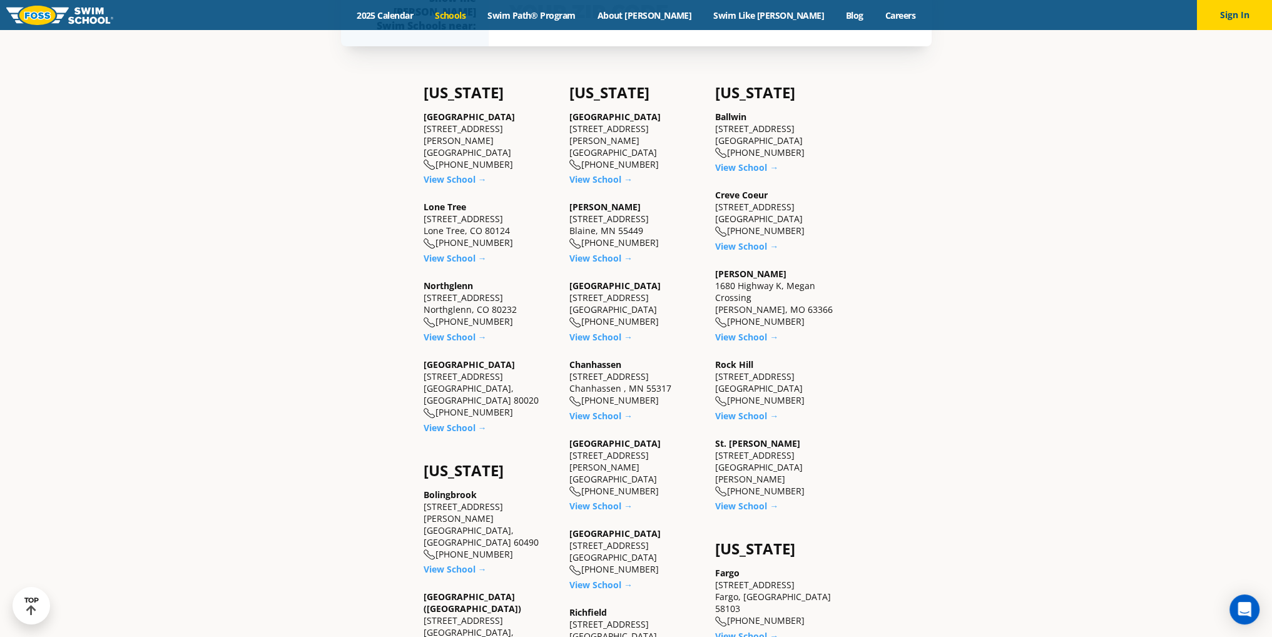 Image resolution: width=1272 pixels, height=637 pixels. I want to click on a: Northglenn, so click(448, 285).